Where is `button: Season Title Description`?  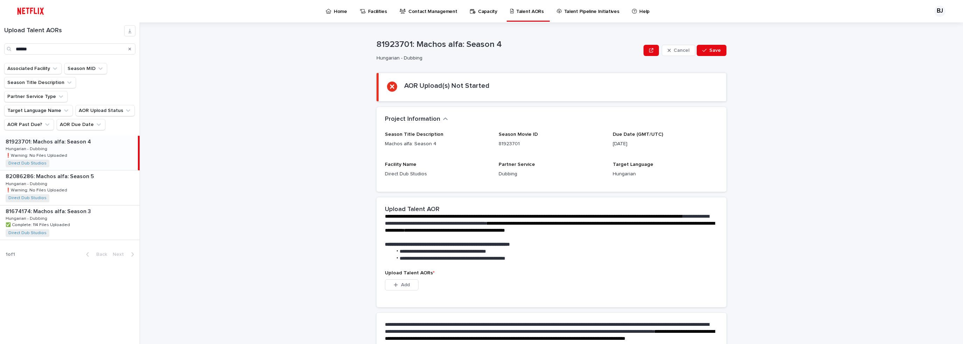 button: Season Title Description is located at coordinates (40, 83).